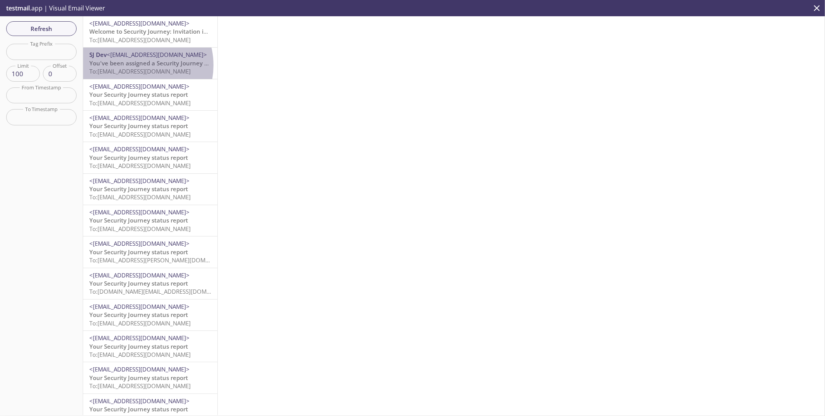 The height and width of the screenshot is (416, 825). I want to click on span: testmail, so click(18, 8).